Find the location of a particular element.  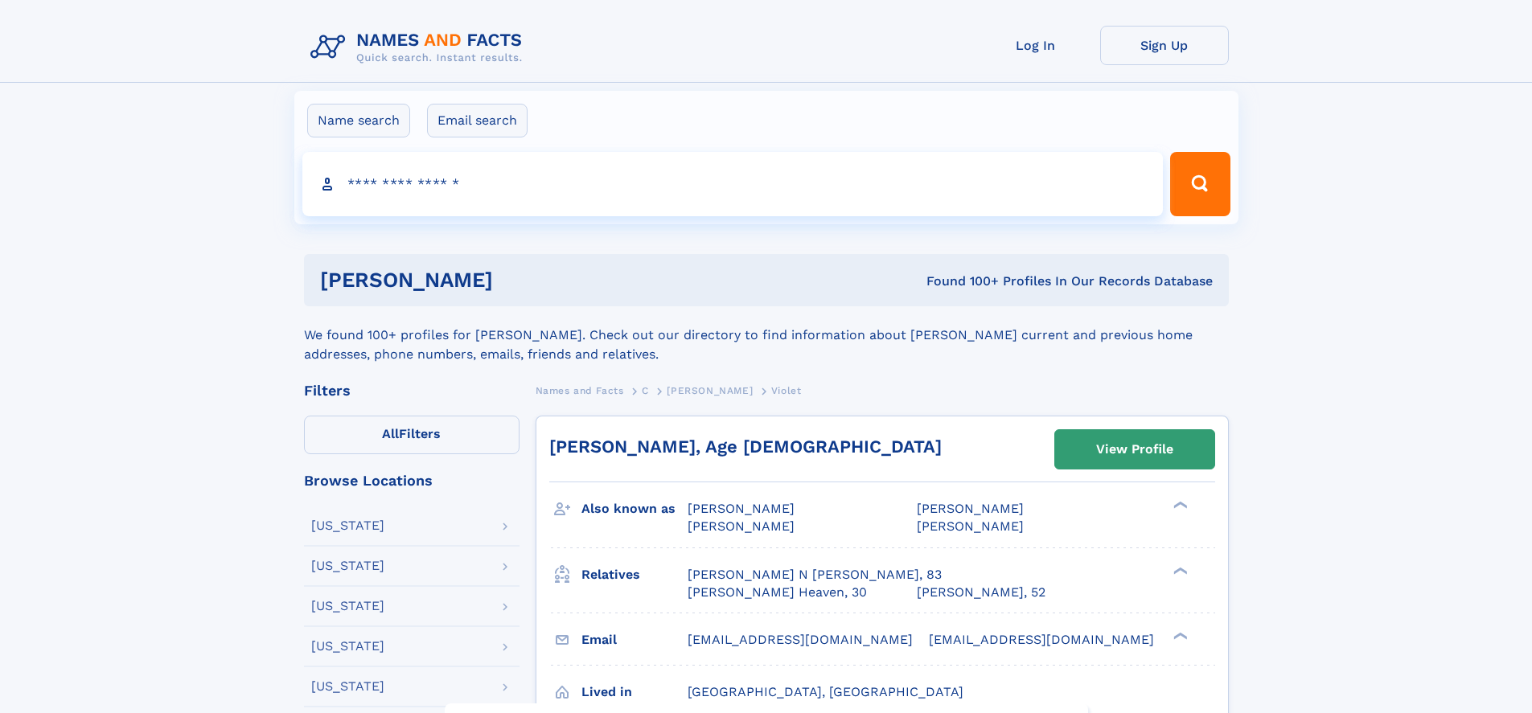

h3: Email is located at coordinates (634, 640).